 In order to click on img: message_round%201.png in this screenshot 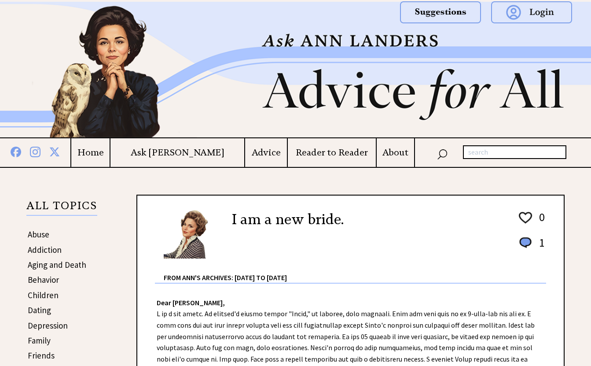, I will do `click(525, 242)`.